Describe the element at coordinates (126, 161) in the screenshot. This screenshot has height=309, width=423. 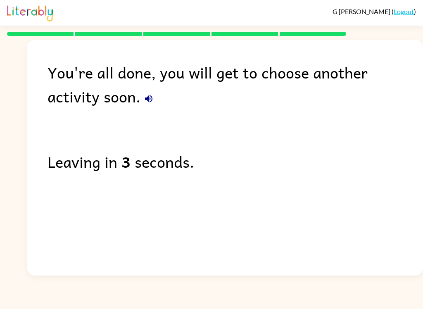
I see `b: 3` at that location.